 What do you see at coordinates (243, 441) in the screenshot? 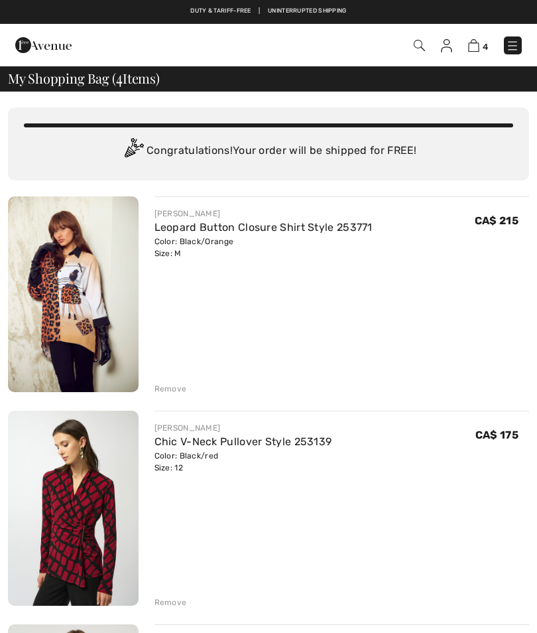
I see `a: Chic V-Neck Pullover Style 253139` at bounding box center [243, 441].